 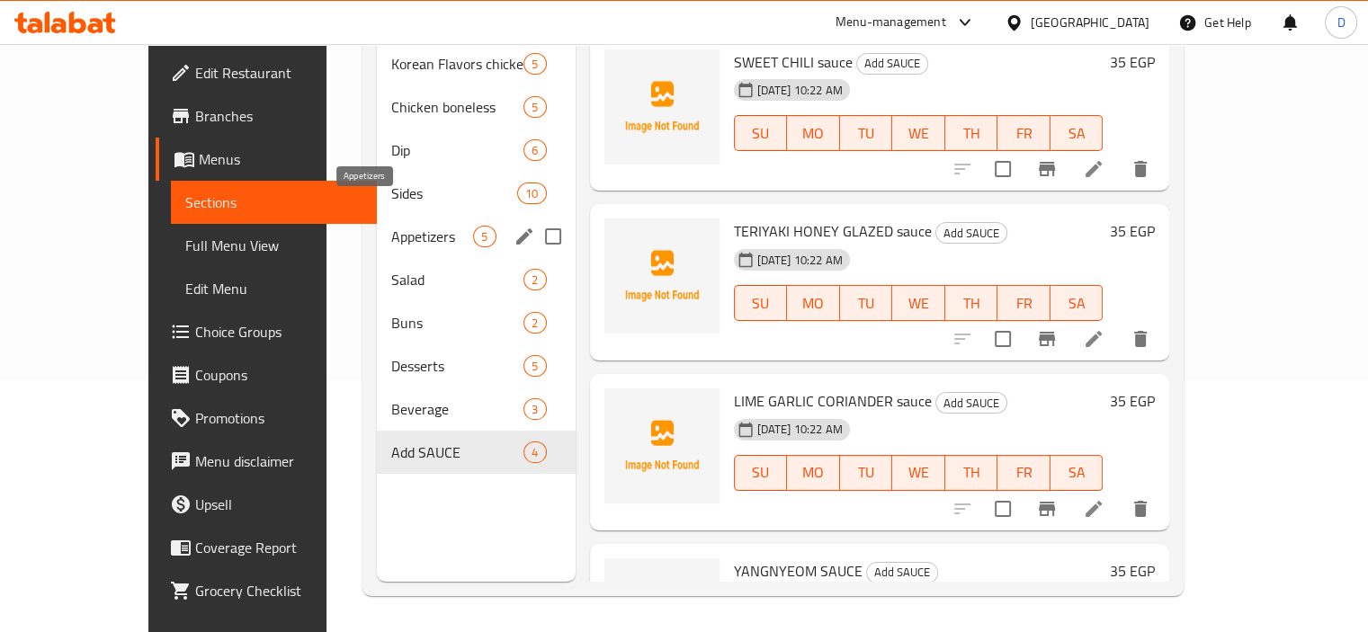 I want to click on span: Buns, so click(x=457, y=323).